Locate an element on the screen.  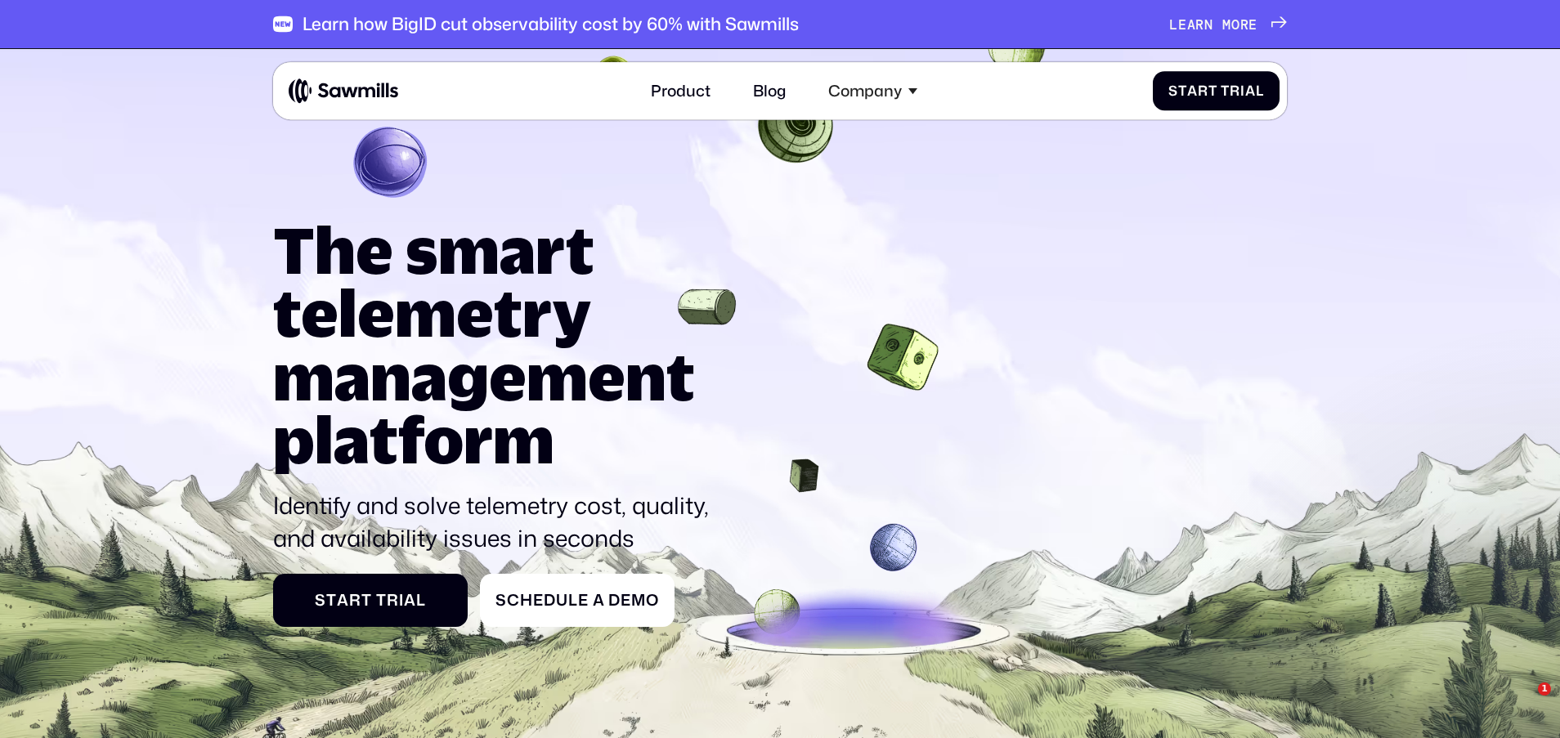
span: u is located at coordinates (562, 600).